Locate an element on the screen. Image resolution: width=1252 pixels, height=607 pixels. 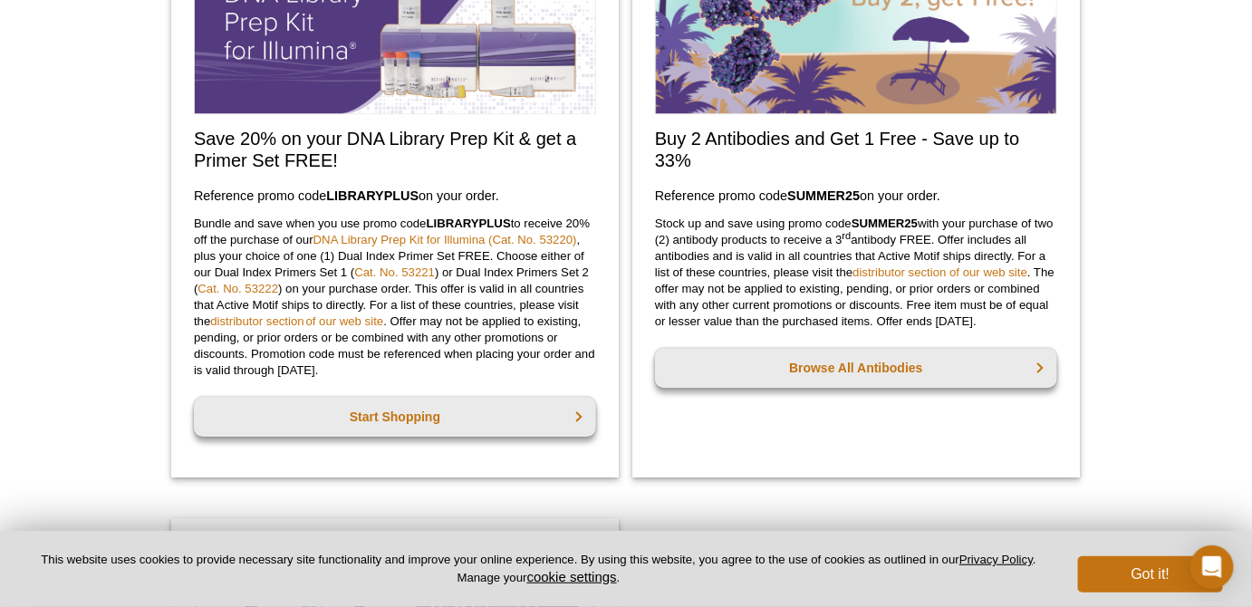
a: Cat. No. 53221 is located at coordinates (394, 272).